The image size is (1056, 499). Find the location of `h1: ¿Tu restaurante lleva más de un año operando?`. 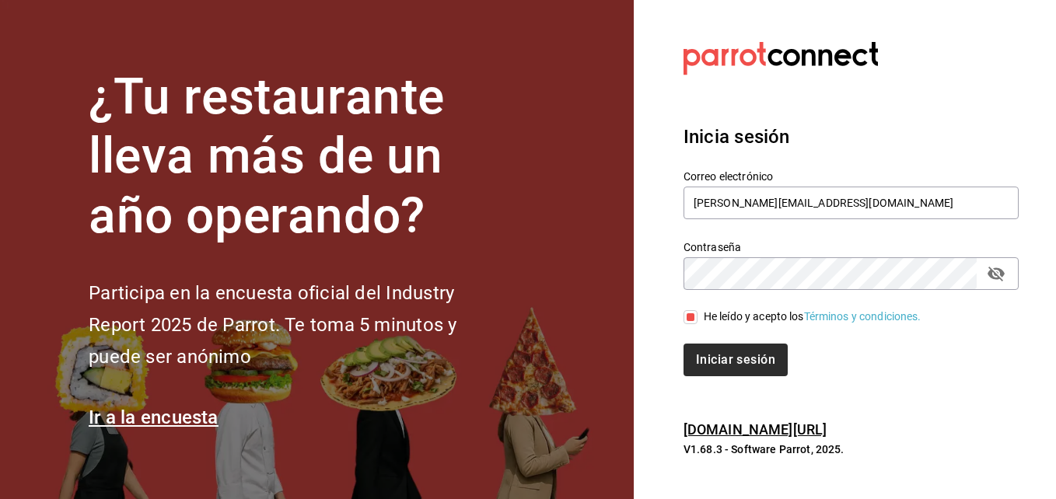

h1: ¿Tu restaurante lleva más de un año operando? is located at coordinates (299, 157).